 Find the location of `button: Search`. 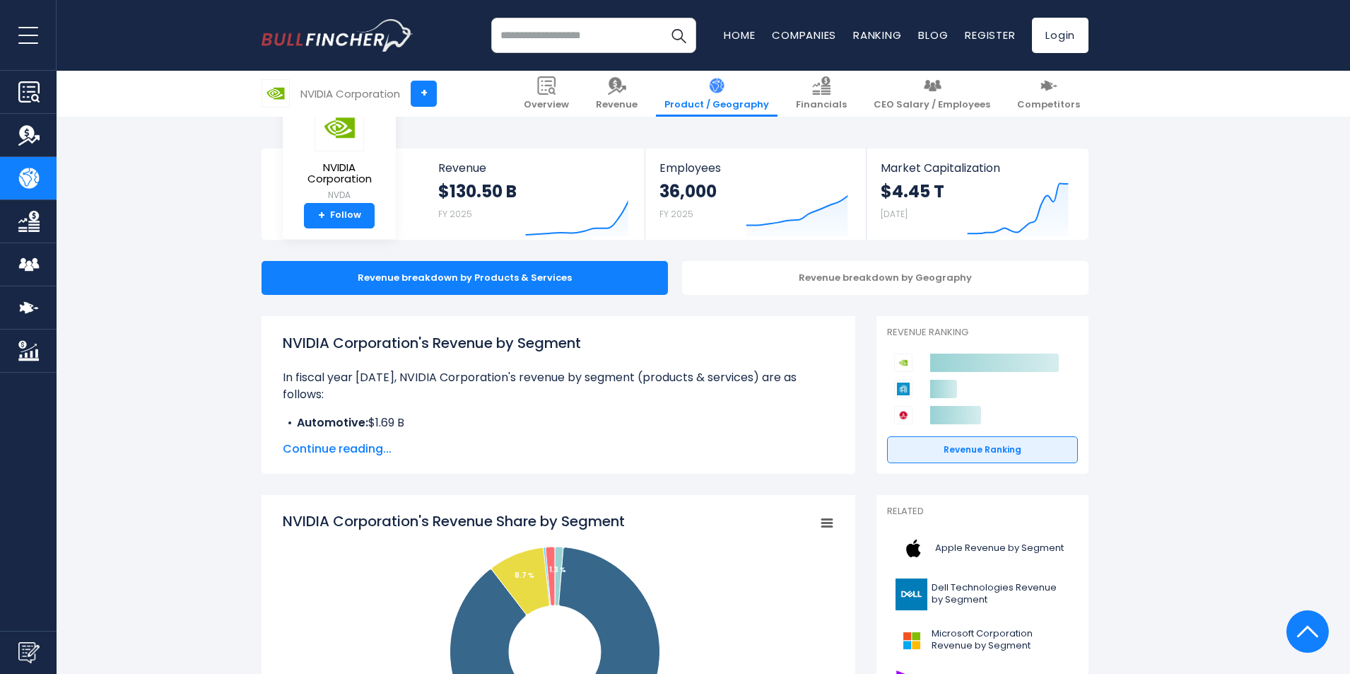

button: Search is located at coordinates (679, 35).